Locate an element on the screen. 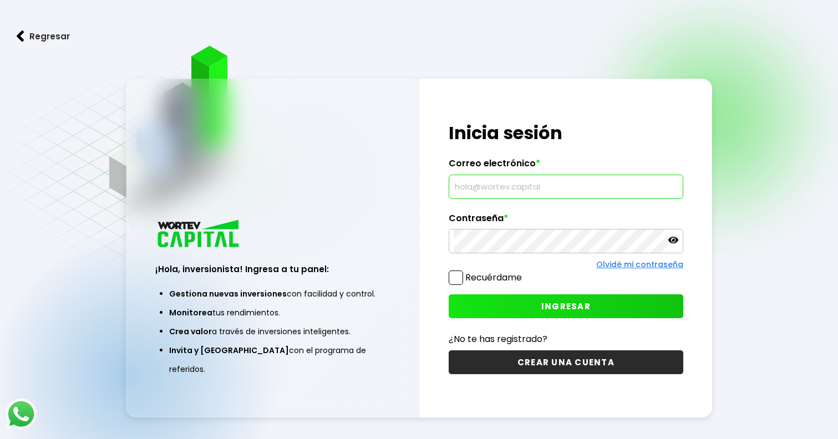  span: Crea valor is located at coordinates (190, 332).